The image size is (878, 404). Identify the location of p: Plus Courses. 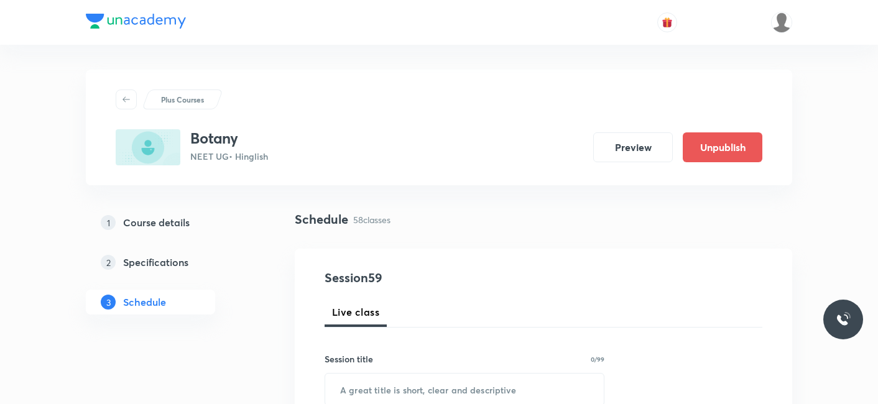
(182, 100).